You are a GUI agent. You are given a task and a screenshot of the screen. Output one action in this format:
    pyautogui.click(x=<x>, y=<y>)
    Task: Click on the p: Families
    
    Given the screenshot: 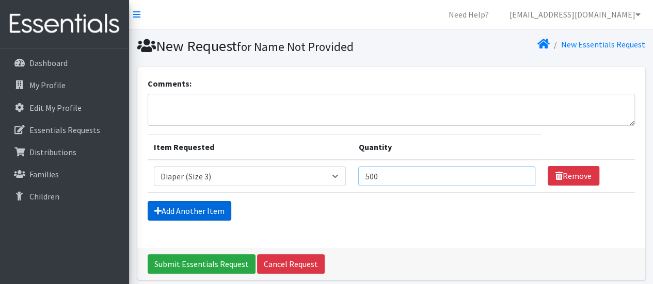 What is the action you would take?
    pyautogui.click(x=44, y=175)
    